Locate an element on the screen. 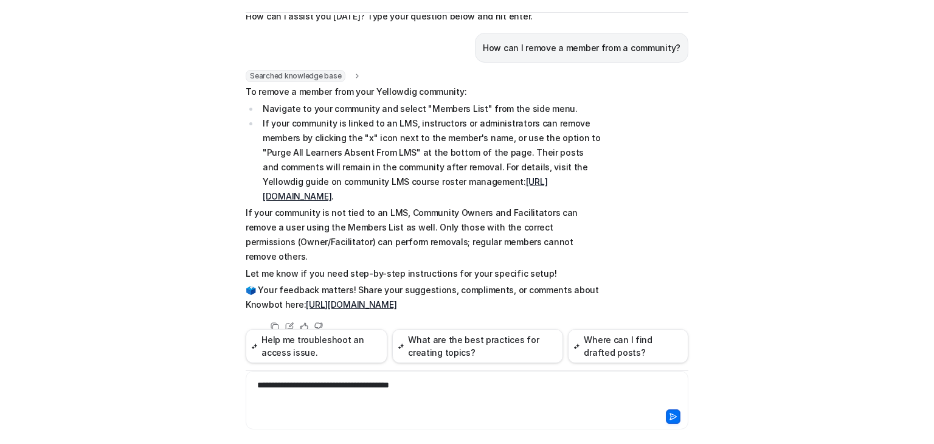 The image size is (934, 444). p: To remove a member from your Yellowdig community: is located at coordinates (423, 92).